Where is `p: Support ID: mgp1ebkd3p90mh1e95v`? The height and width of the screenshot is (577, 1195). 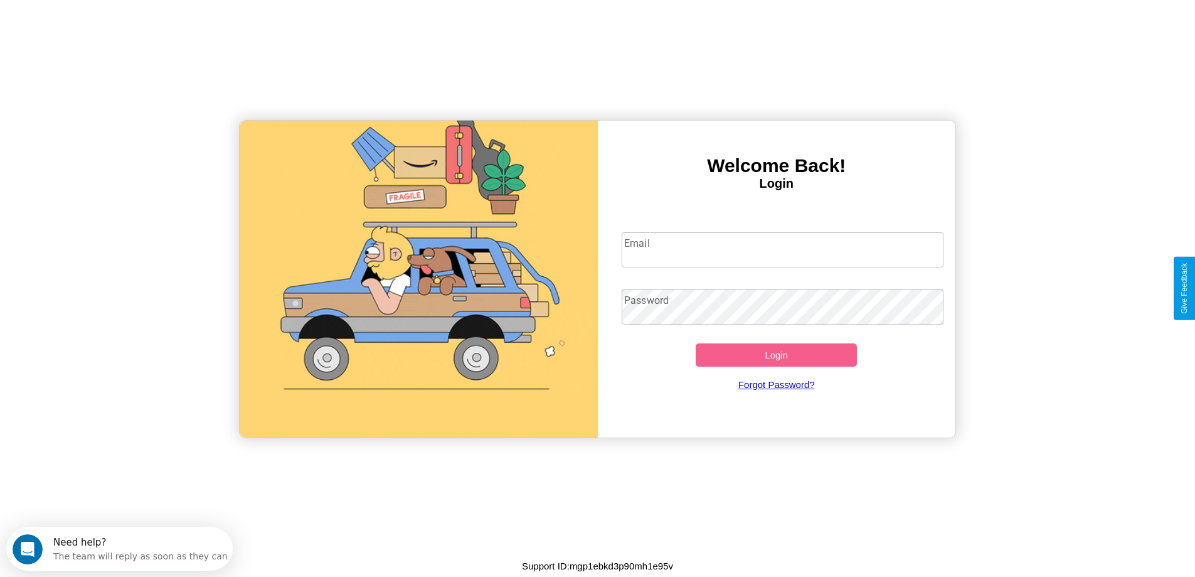
p: Support ID: mgp1ebkd3p90mh1e95v is located at coordinates (597, 565).